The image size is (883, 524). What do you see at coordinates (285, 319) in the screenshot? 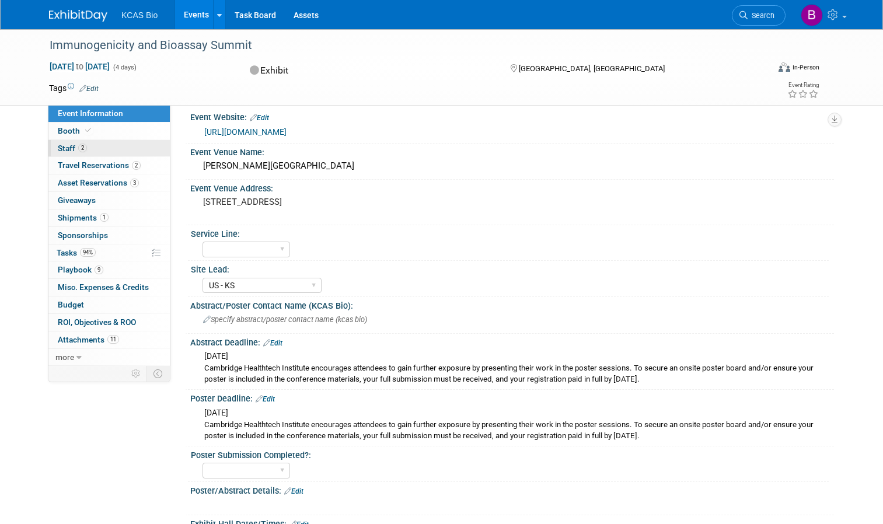
I see `span: Specify abstract/poster contact name (kcas bio)` at bounding box center [285, 319].